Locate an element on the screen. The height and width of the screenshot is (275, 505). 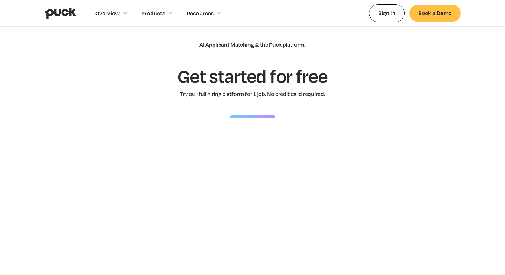
div: AI Applicant Matching & the Puck platform. is located at coordinates (252, 45).